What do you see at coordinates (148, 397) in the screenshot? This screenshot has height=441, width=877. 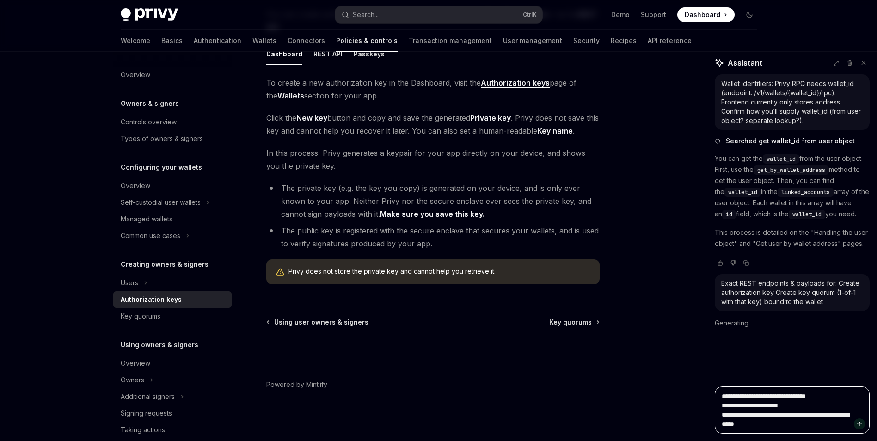 I see `div: Additional signers` at bounding box center [148, 397].